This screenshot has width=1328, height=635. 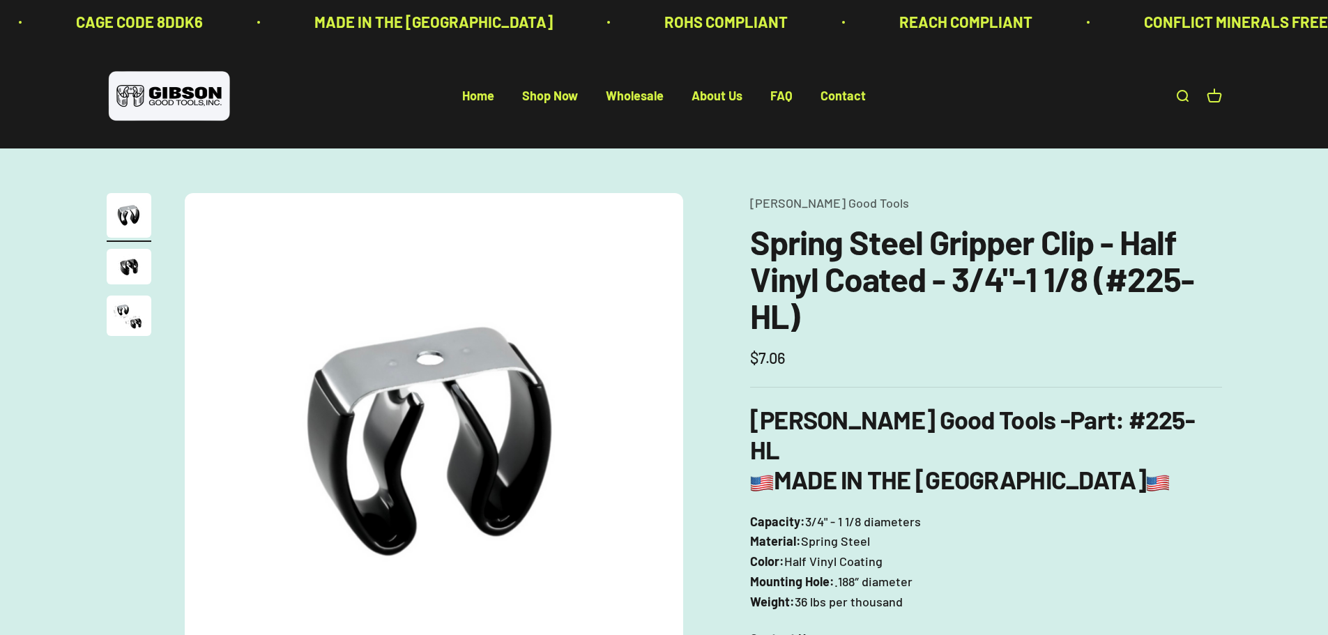 I want to click on b: : #225-HL, so click(x=972, y=434).